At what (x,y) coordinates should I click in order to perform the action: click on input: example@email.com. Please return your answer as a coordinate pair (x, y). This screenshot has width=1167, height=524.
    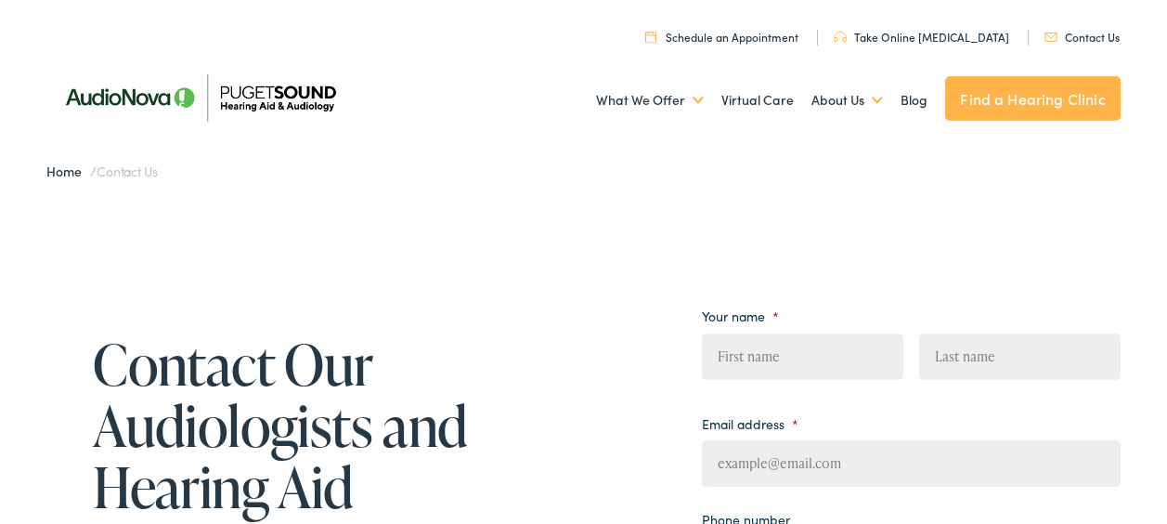
    Looking at the image, I should click on (911, 463).